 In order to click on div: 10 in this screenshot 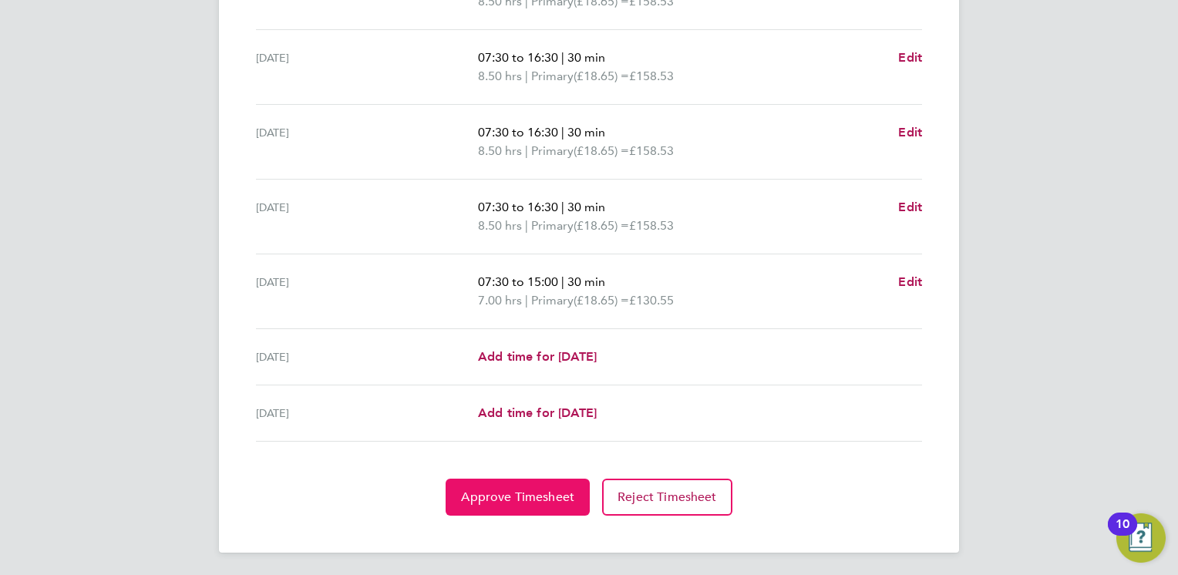, I will do `click(1122, 534)`.